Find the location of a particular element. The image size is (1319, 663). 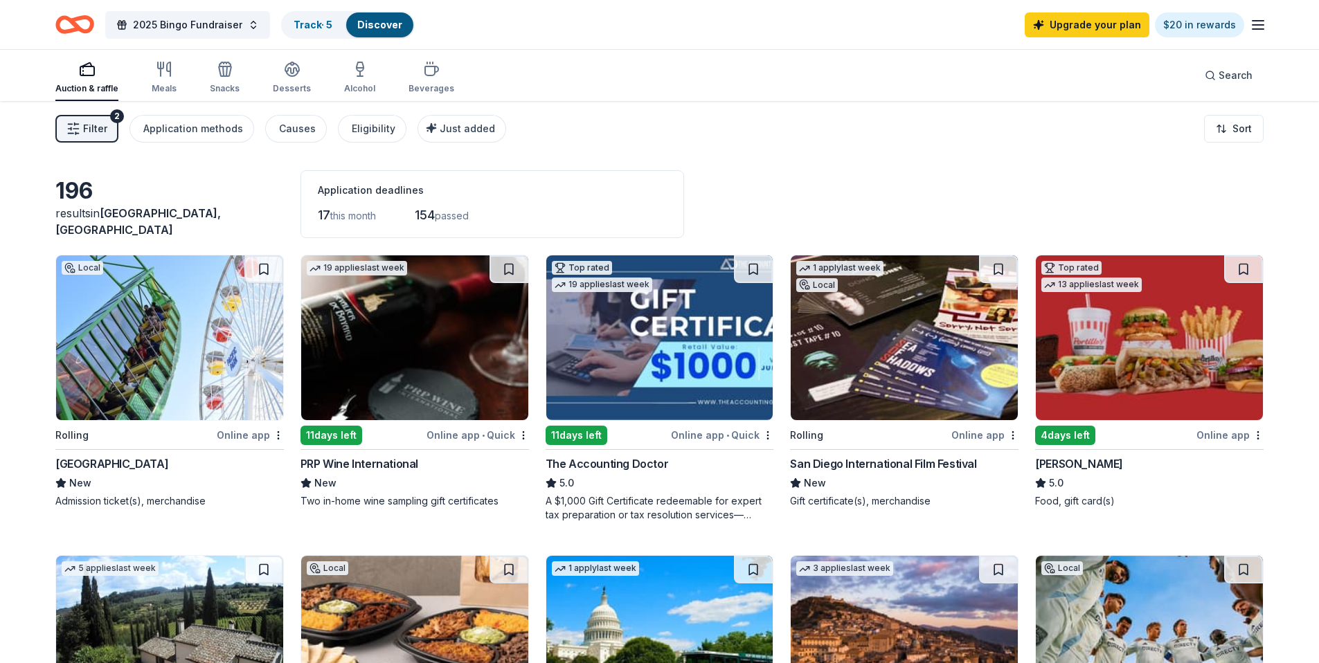

button: Just added is located at coordinates (462, 129).